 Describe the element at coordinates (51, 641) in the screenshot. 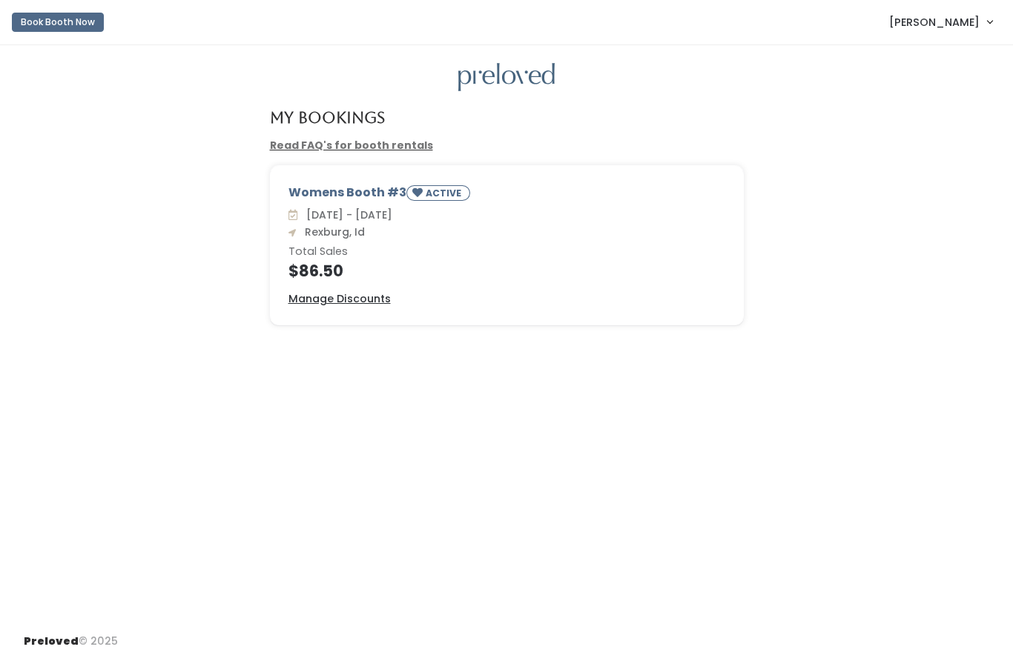

I see `span: Preloved` at that location.